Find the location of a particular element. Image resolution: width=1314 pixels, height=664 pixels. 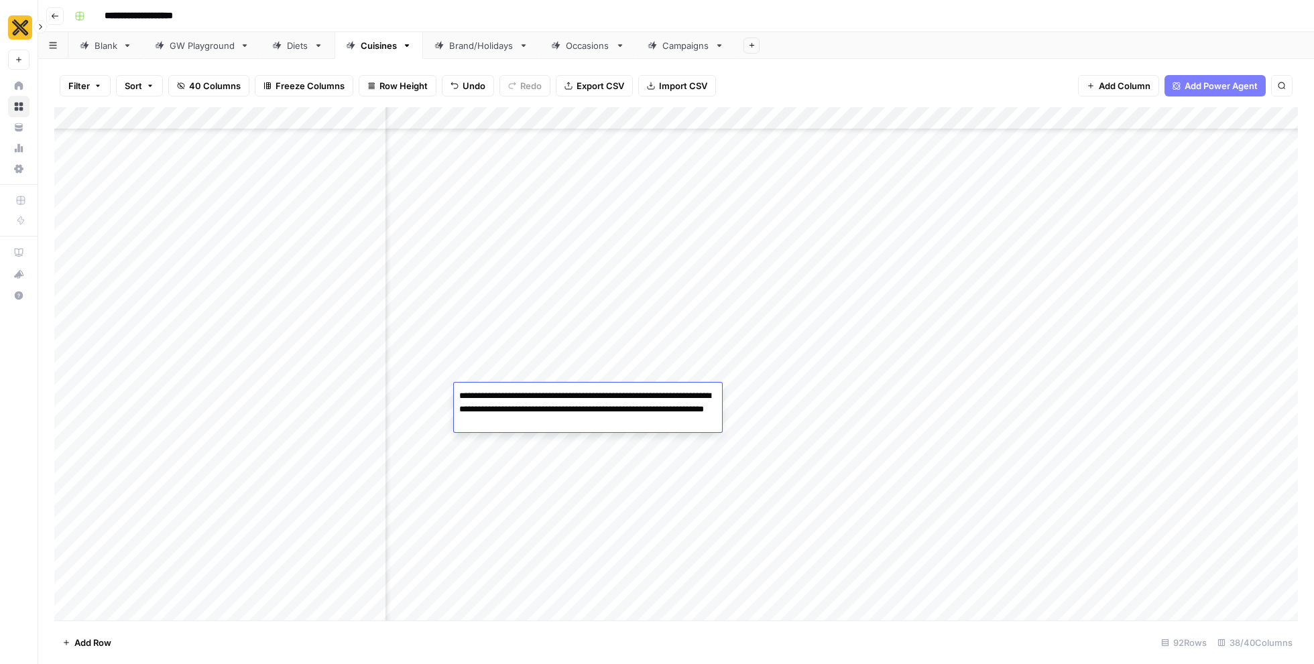

div: Brand/Holidays is located at coordinates (481, 46).